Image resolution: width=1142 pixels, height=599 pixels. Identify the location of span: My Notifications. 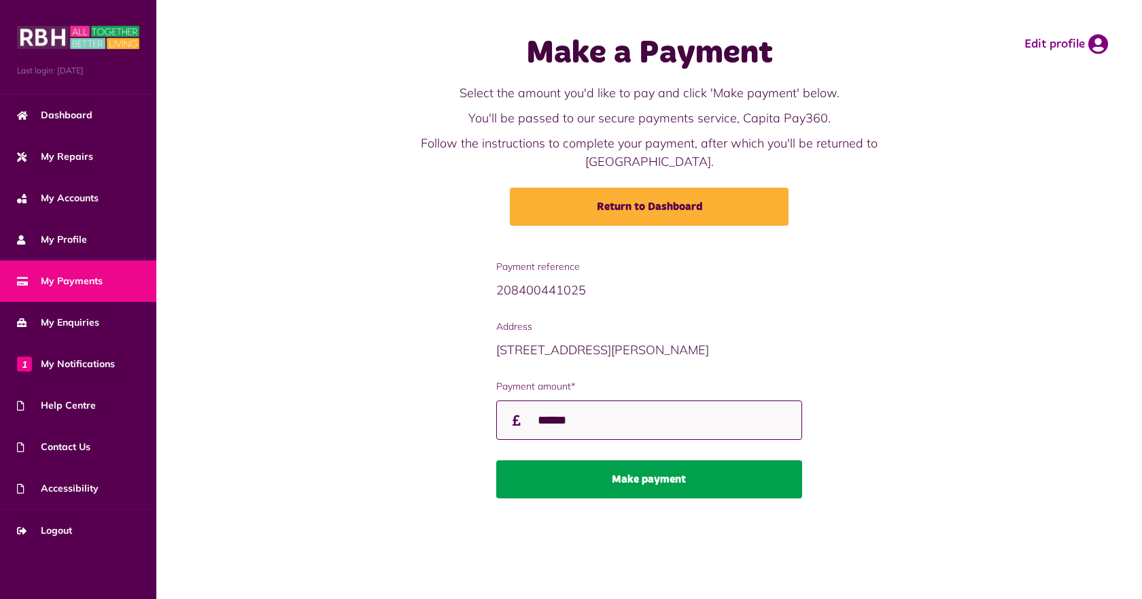
(66, 364).